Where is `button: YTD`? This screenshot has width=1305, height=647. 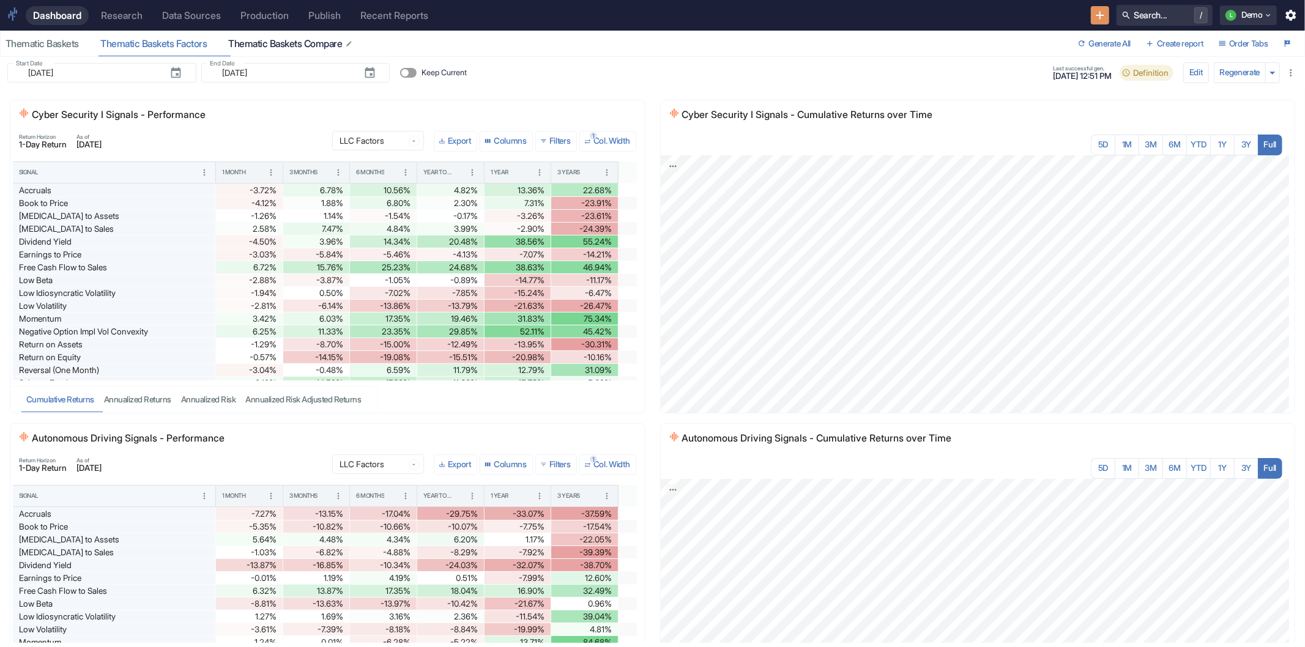
button: YTD is located at coordinates (1199, 469).